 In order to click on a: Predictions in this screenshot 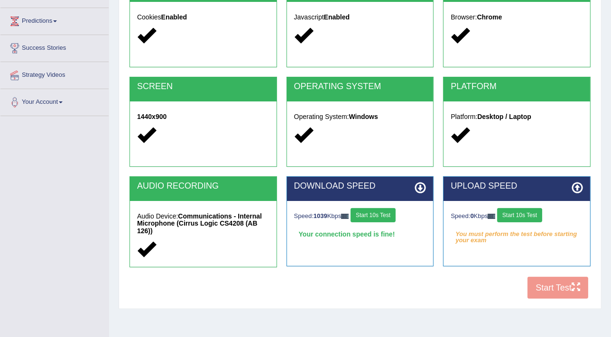, I will do `click(55, 20)`.